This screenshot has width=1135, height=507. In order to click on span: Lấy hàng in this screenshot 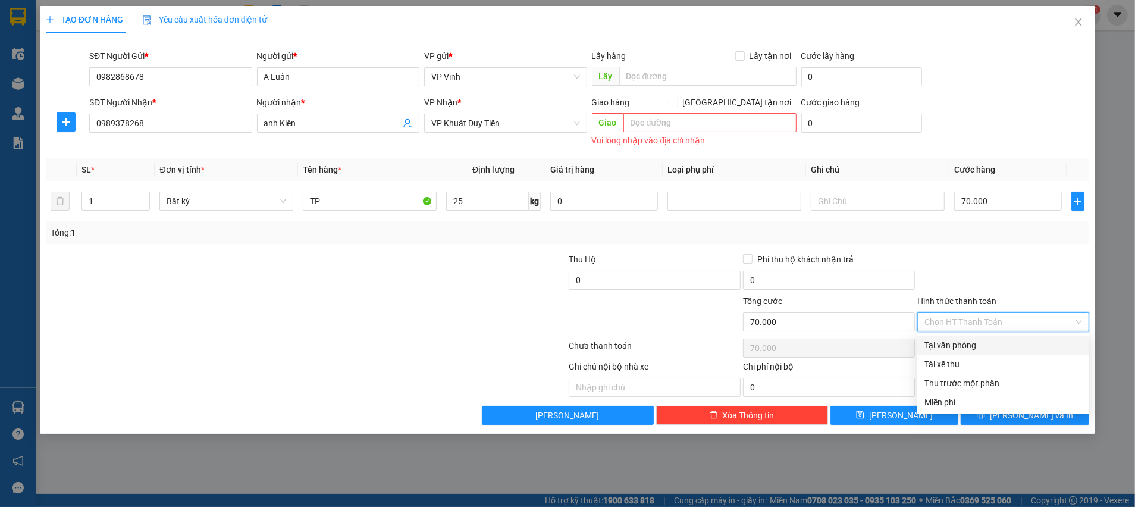, I will do `click(609, 56)`.